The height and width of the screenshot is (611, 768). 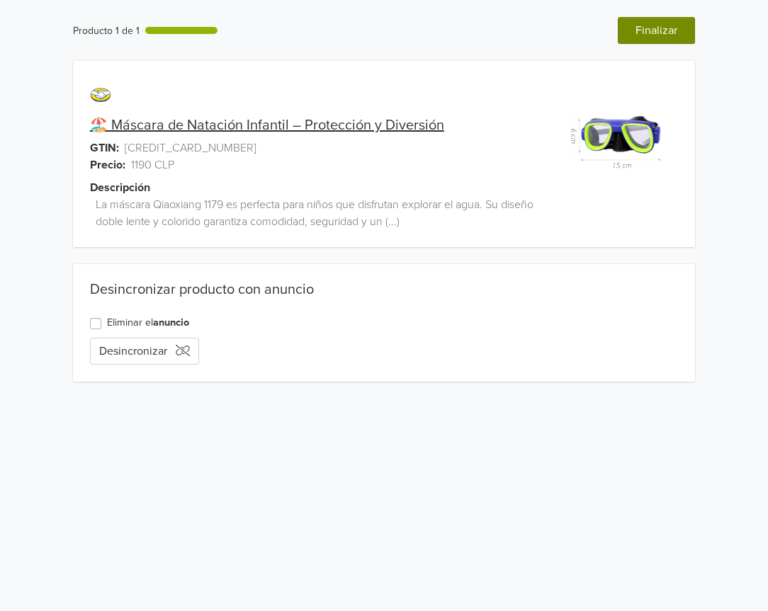 I want to click on span: Descripción, so click(x=120, y=188).